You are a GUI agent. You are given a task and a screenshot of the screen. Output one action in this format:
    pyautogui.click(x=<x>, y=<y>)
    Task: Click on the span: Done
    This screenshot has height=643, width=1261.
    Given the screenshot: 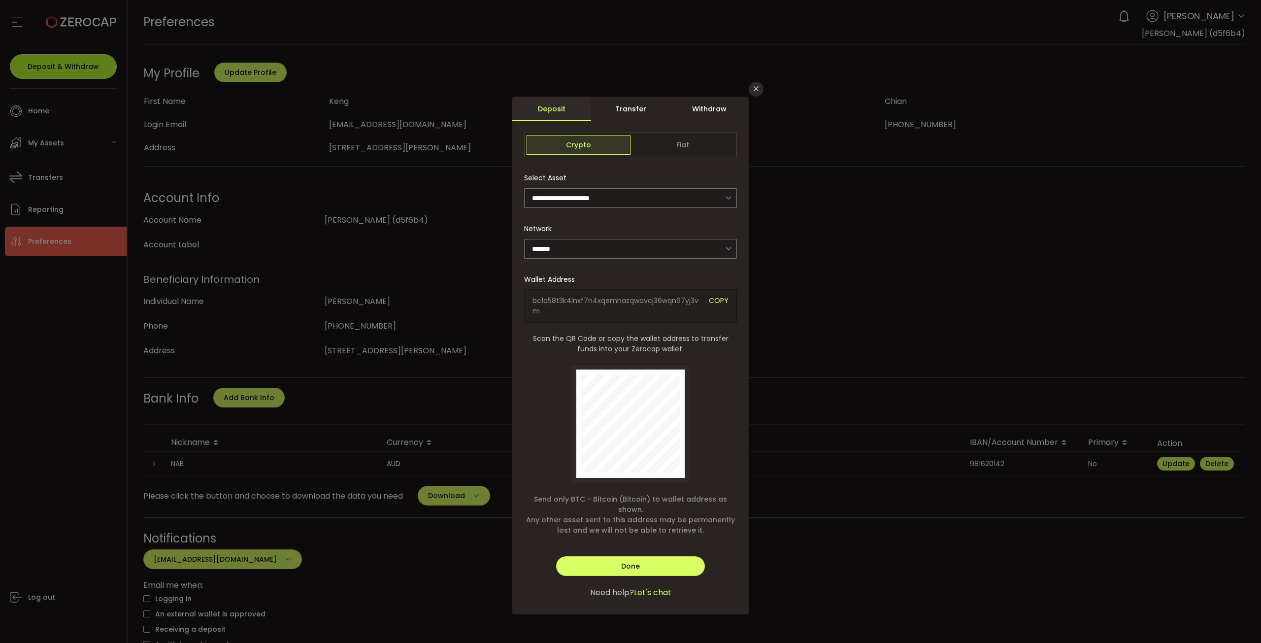 What is the action you would take?
    pyautogui.click(x=631, y=566)
    